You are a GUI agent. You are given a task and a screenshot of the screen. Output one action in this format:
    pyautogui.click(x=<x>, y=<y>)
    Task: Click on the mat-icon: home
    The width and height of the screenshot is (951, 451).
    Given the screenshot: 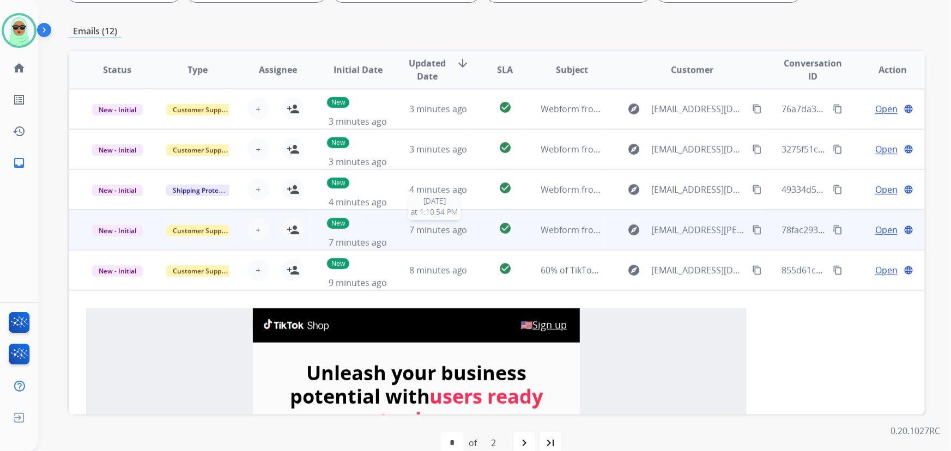 What is the action you would take?
    pyautogui.click(x=19, y=68)
    